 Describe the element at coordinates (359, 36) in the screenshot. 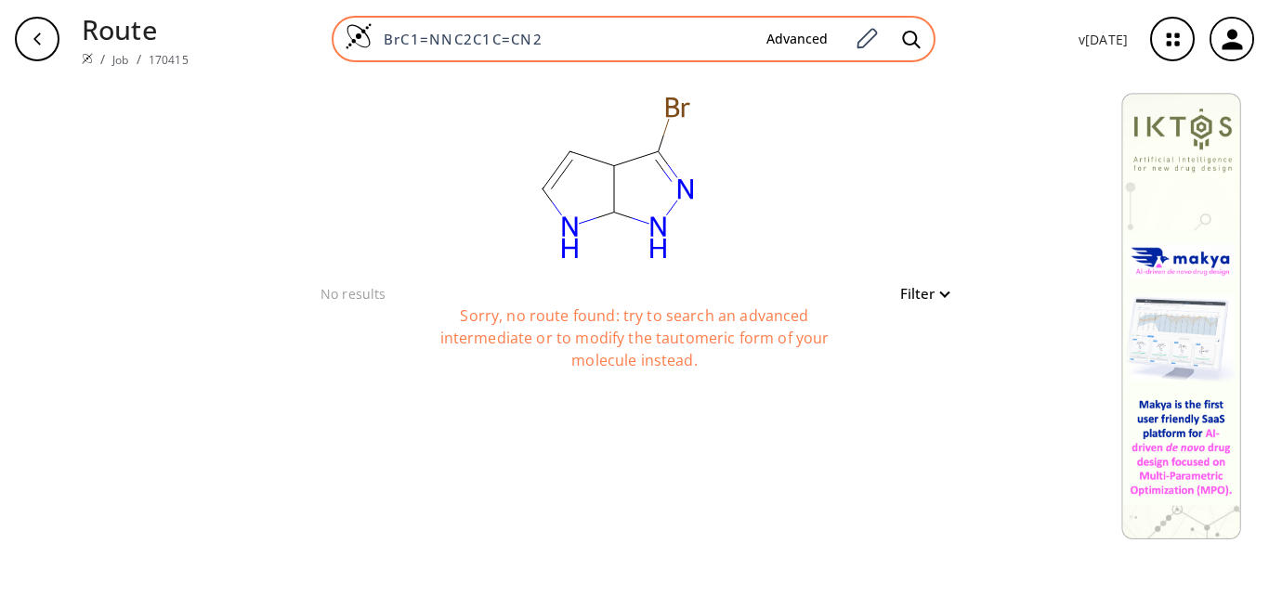

I see `img: Logo Spaya` at that location.